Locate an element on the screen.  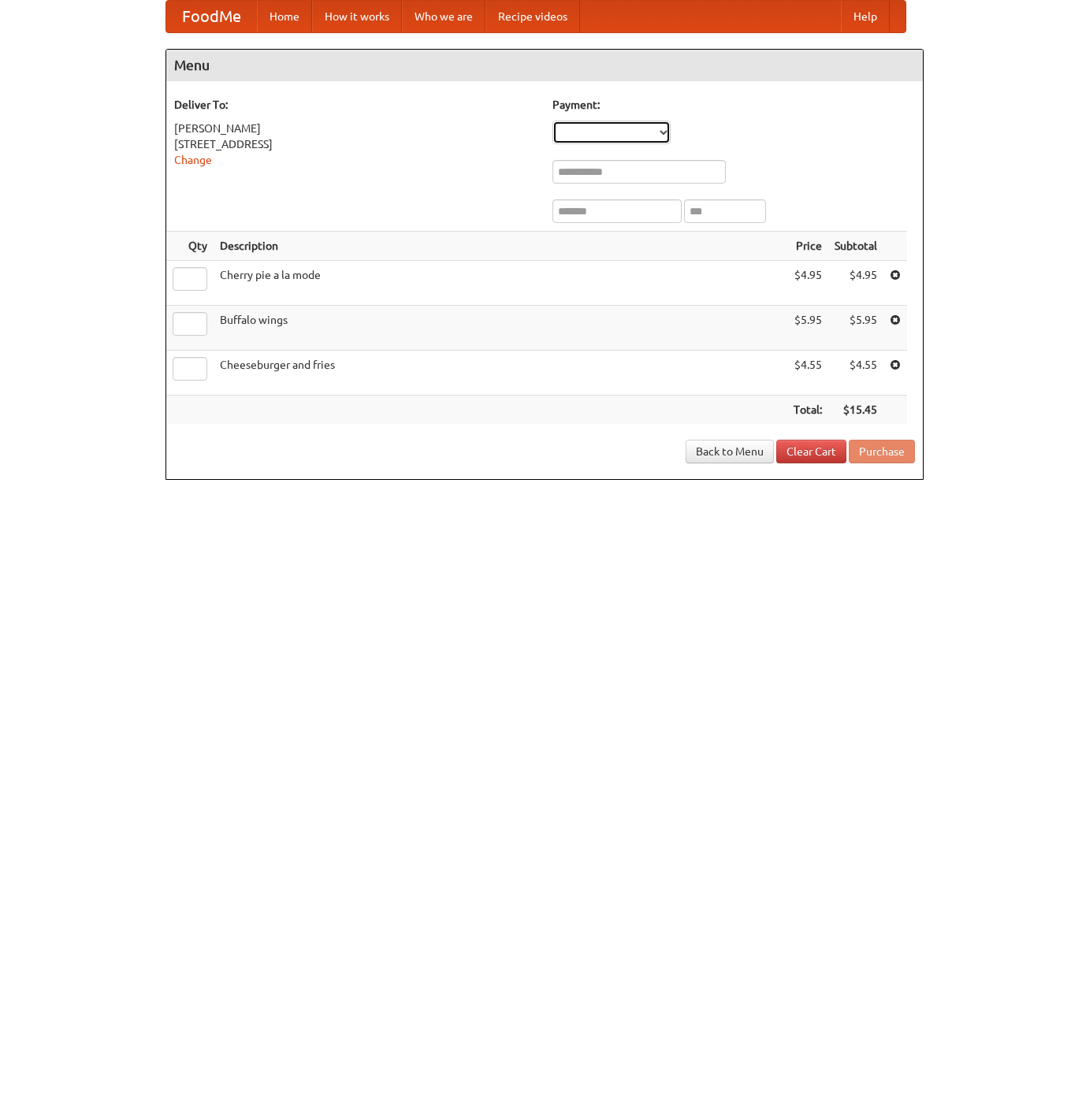
a: Back to Menu is located at coordinates (730, 452).